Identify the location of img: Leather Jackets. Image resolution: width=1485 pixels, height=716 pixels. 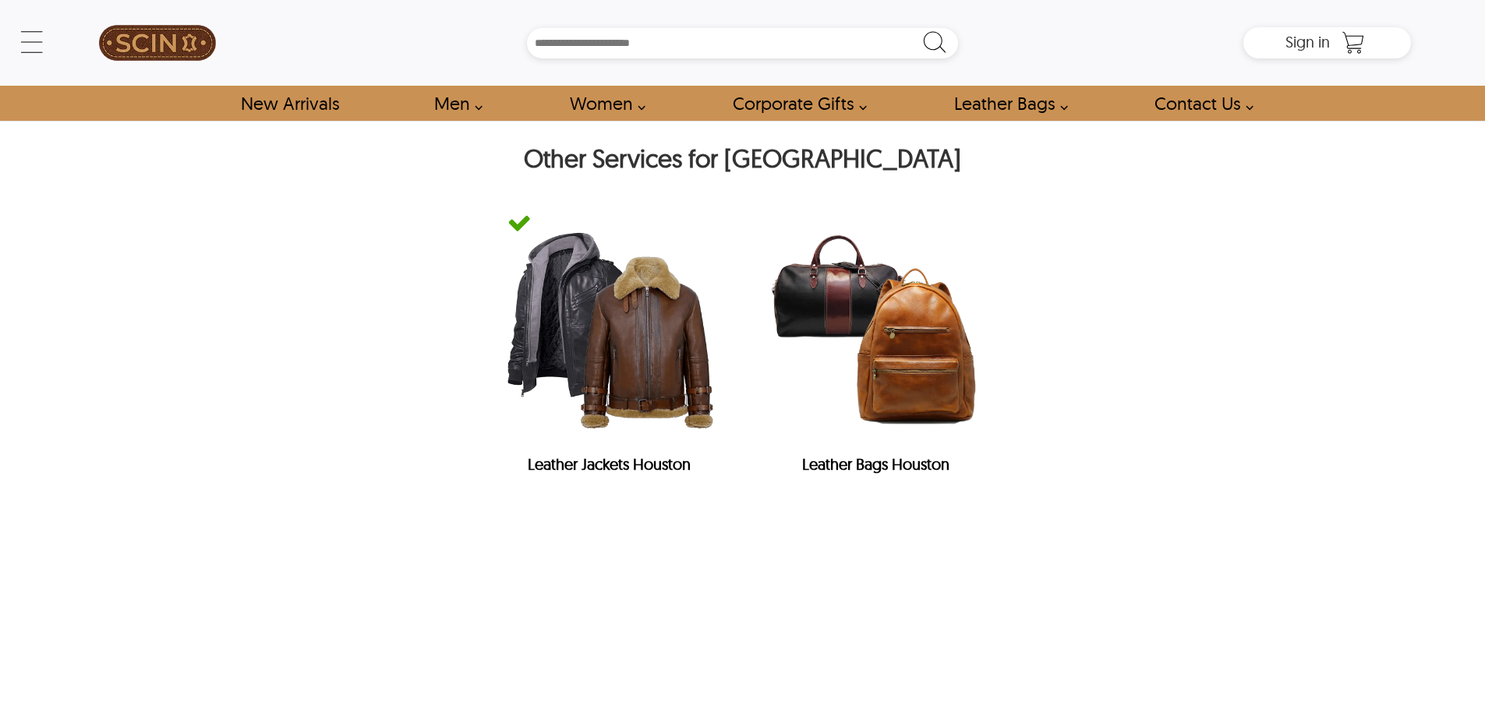
(609, 330).